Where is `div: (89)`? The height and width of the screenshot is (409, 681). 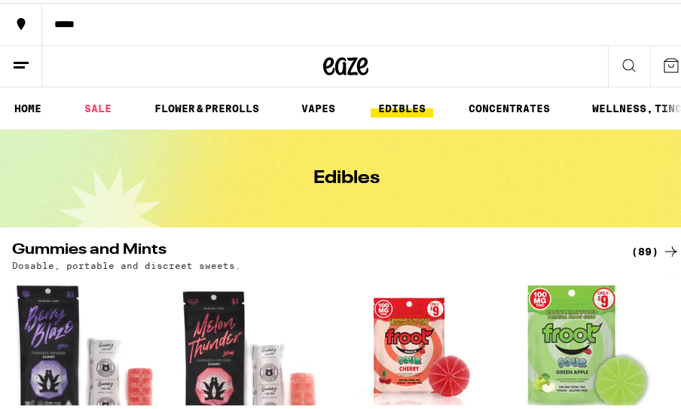 div: (89) is located at coordinates (655, 249).